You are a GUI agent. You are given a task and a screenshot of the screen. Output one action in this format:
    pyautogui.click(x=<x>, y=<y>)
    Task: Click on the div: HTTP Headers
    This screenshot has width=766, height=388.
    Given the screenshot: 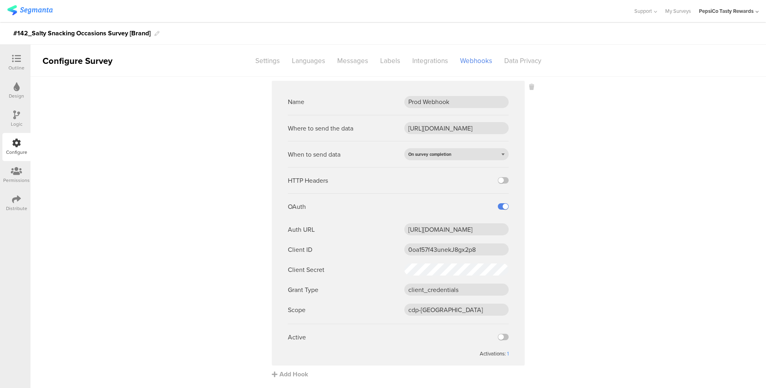 What is the action you would take?
    pyautogui.click(x=308, y=180)
    